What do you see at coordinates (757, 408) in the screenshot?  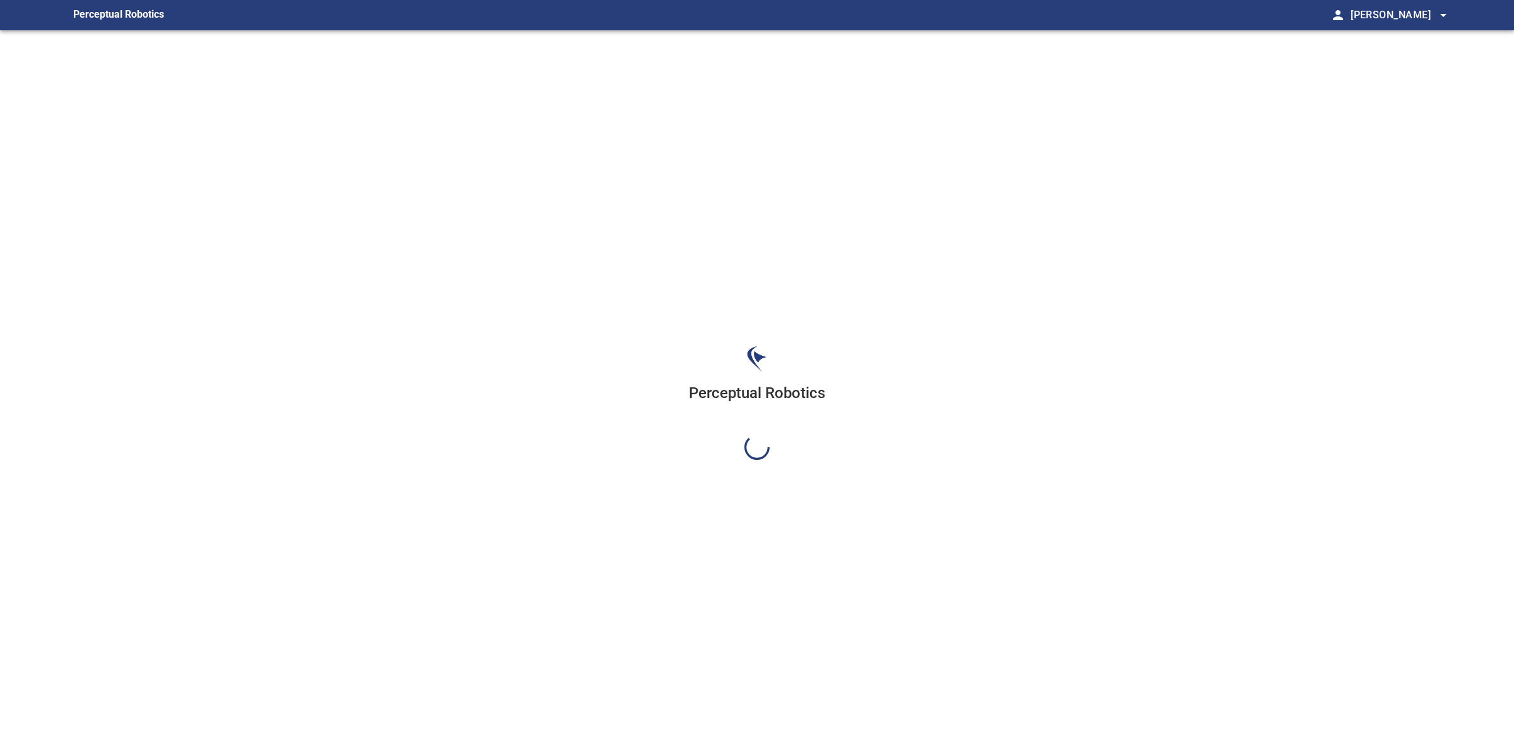 I see `div: Perceptual Robotics` at bounding box center [757, 408].